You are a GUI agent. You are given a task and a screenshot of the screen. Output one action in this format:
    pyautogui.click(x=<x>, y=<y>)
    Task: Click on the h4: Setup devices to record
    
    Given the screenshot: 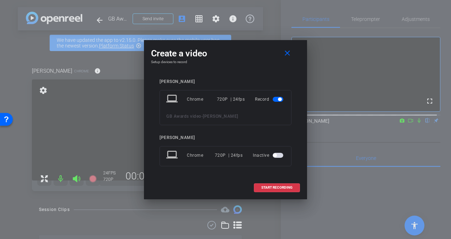 What is the action you would take?
    pyautogui.click(x=226, y=62)
    